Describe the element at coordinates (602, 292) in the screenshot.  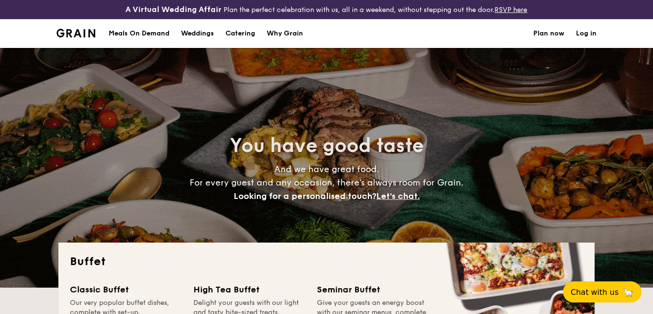
I see `button: Chat with us🦙` at that location.